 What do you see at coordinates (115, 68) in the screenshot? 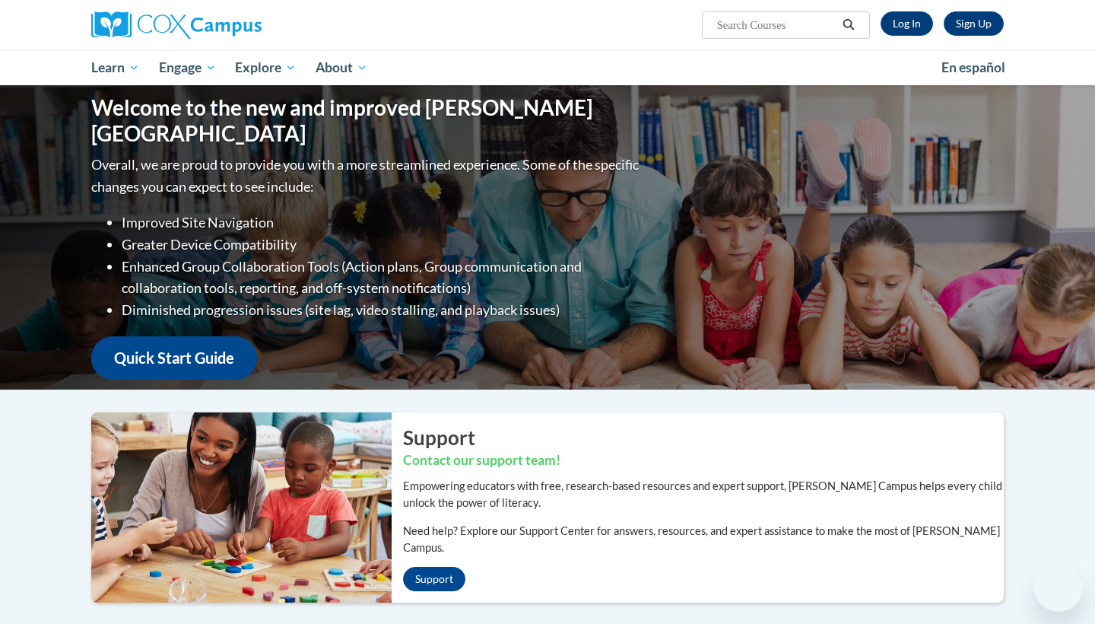
I see `span: Learn` at bounding box center [115, 68].